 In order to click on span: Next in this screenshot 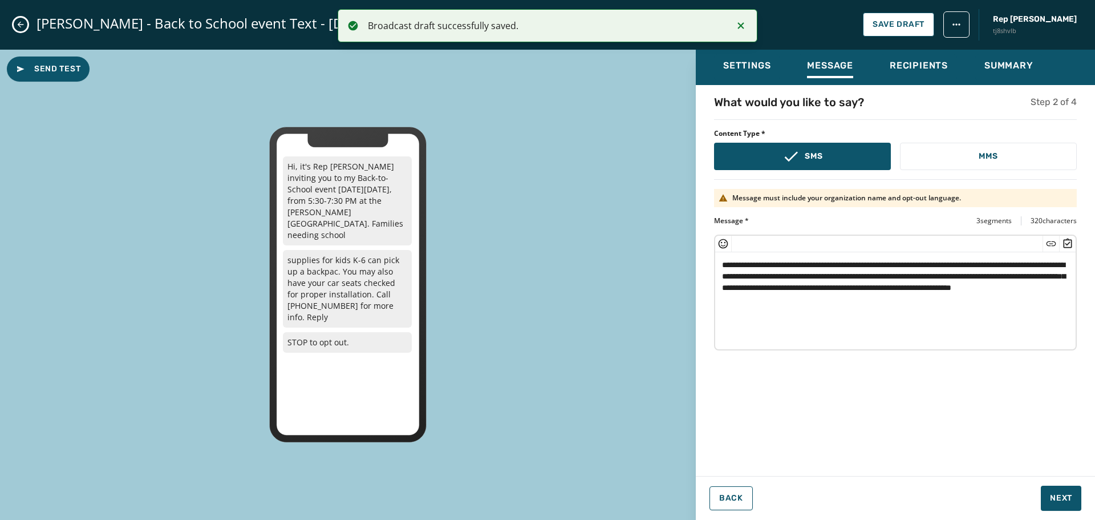, I will do `click(1061, 498)`.